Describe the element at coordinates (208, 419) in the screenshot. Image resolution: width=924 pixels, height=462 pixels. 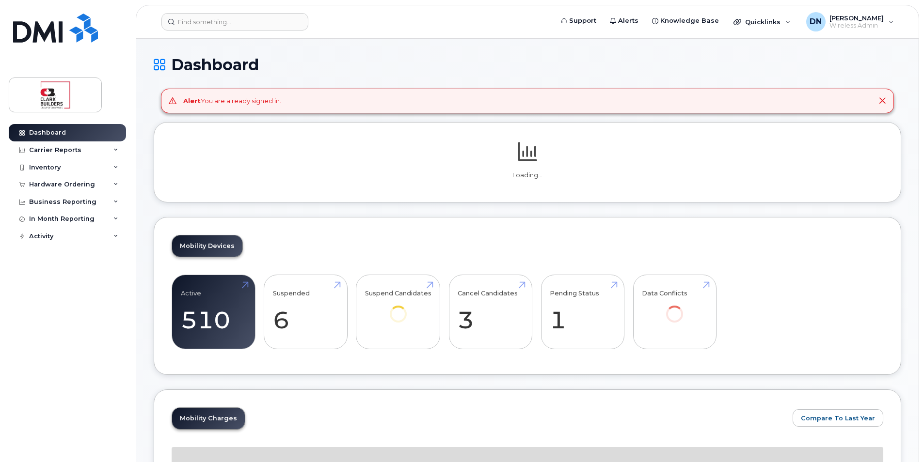
I see `a: Mobility Charges` at that location.